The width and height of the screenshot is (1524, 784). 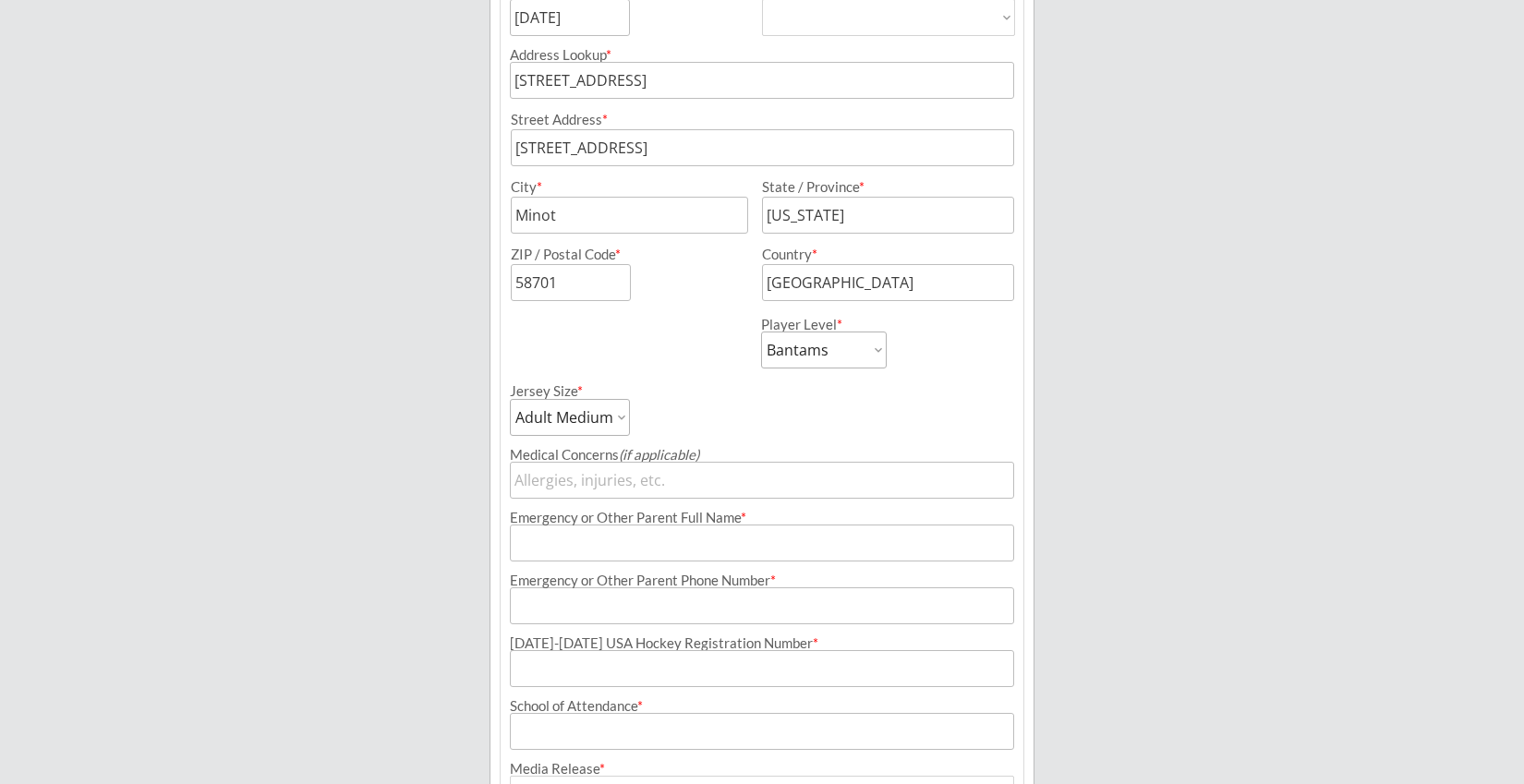 What do you see at coordinates (659, 455) in the screenshot?
I see `em: (if applicable)` at bounding box center [659, 455].